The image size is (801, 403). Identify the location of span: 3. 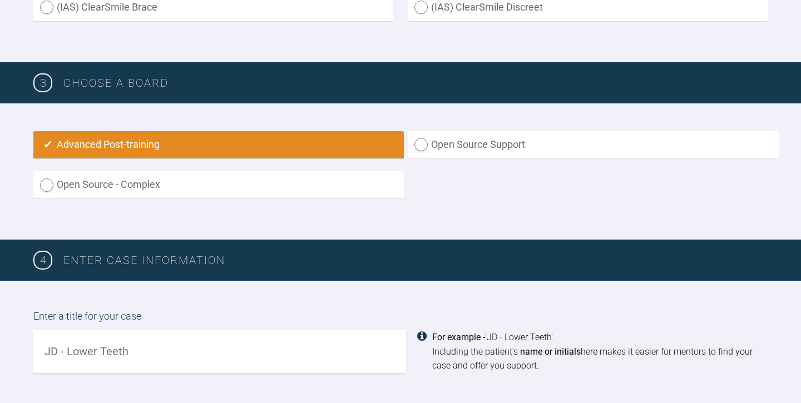
(43, 83).